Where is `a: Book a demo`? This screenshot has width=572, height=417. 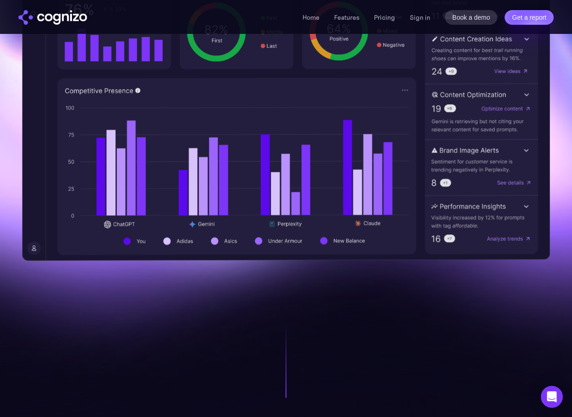 a: Book a demo is located at coordinates (471, 17).